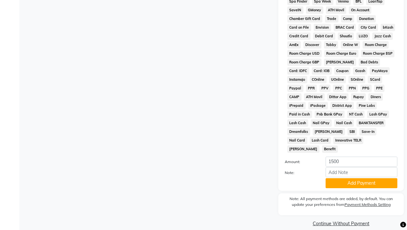 Image resolution: width=407 pixels, height=230 pixels. What do you see at coordinates (337, 79) in the screenshot?
I see `span: UOnline` at bounding box center [337, 79].